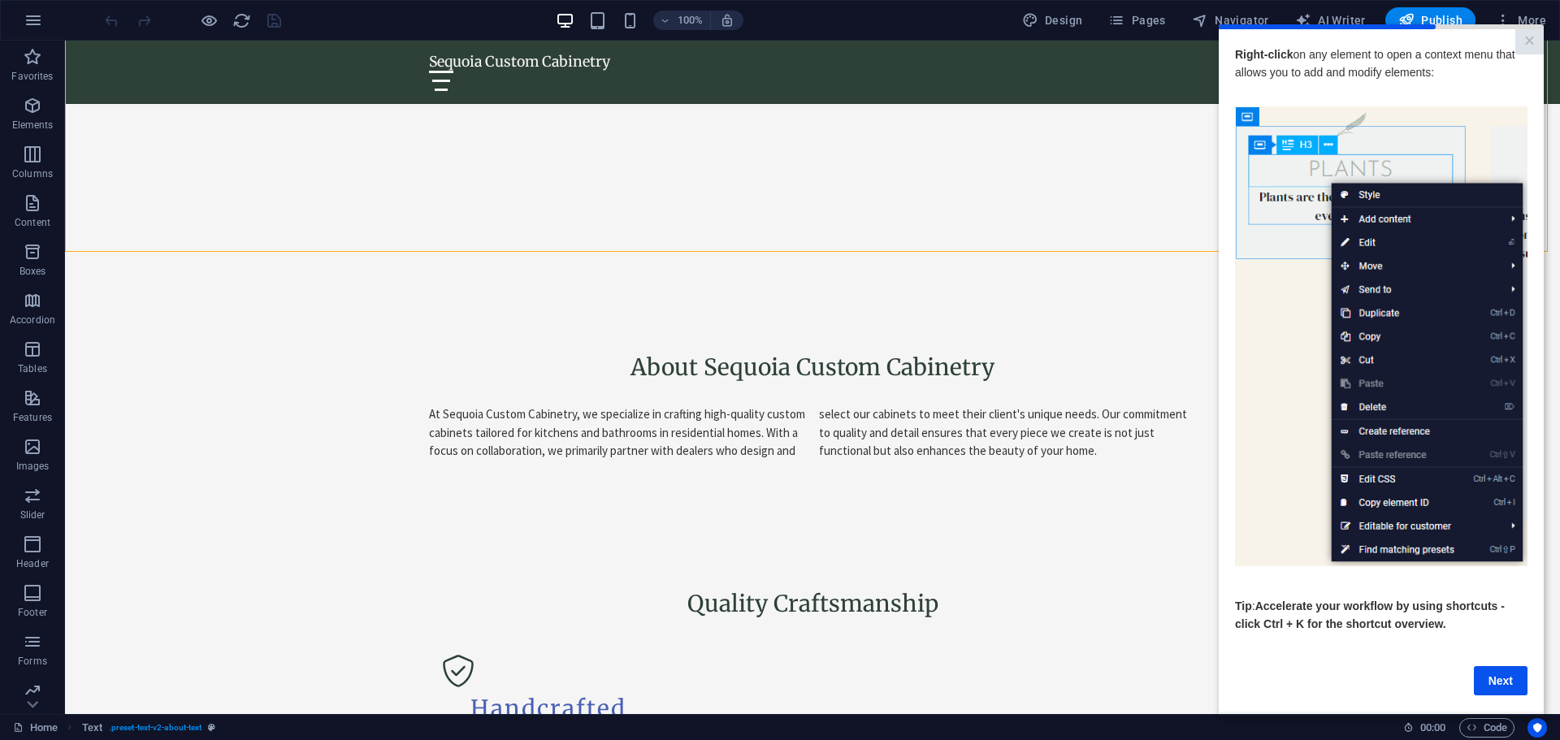 Image resolution: width=1560 pixels, height=740 pixels. What do you see at coordinates (32, 271) in the screenshot?
I see `p: Boxes` at bounding box center [32, 271].